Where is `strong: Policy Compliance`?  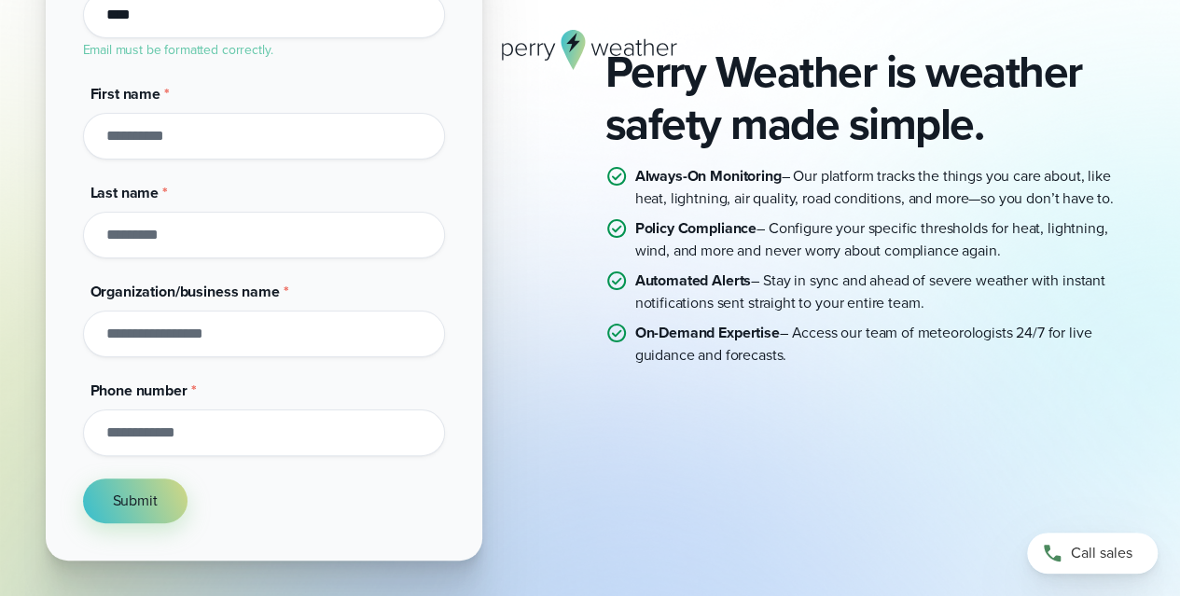
strong: Policy Compliance is located at coordinates (696, 228).